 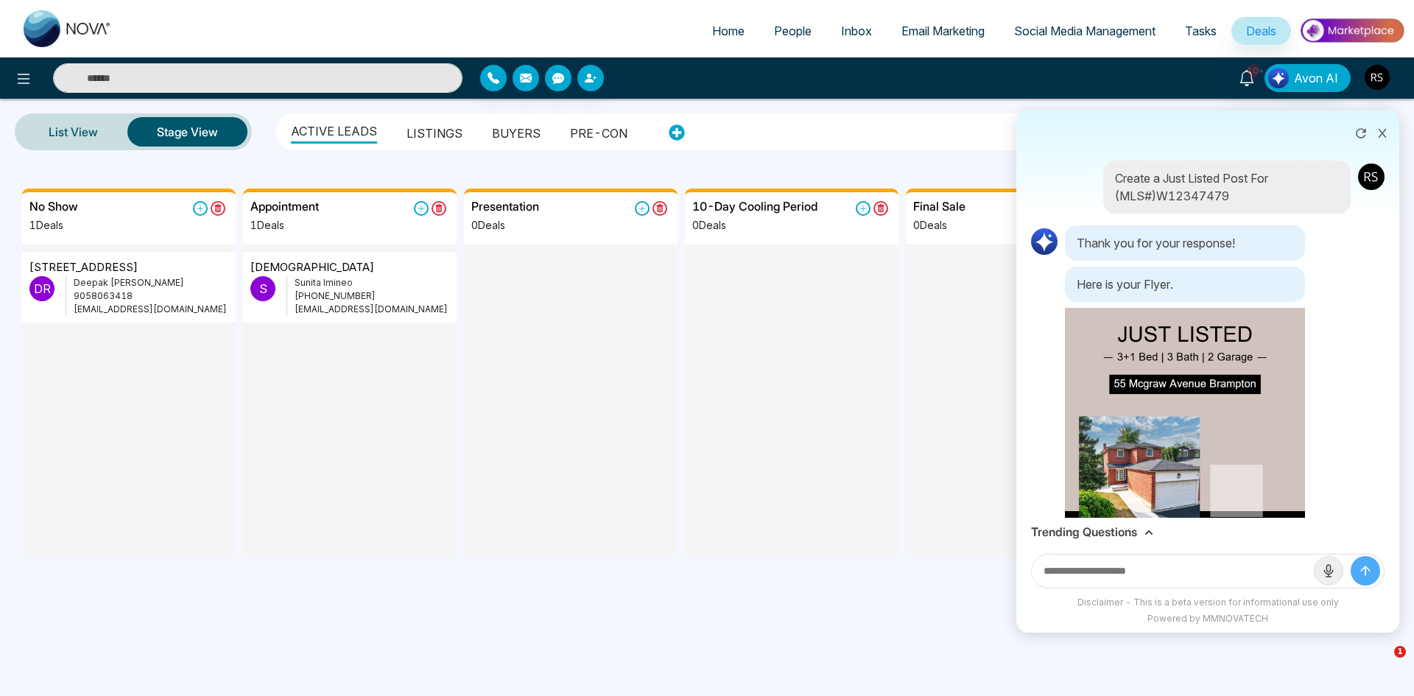 I want to click on li: BUYERS, so click(x=516, y=131).